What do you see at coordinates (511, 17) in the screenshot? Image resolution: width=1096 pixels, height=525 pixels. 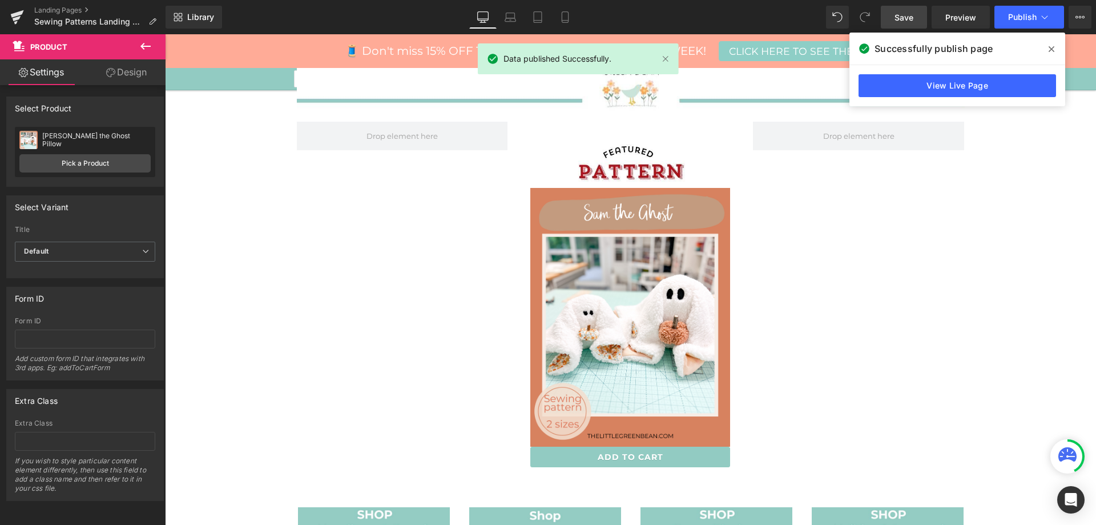 I see `a: Laptop` at bounding box center [511, 17].